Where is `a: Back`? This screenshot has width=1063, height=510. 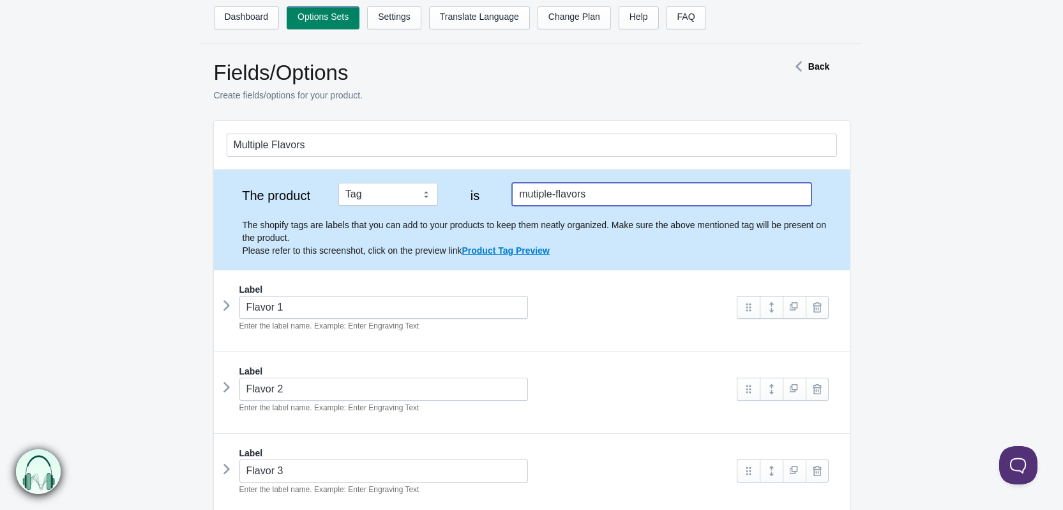
a: Back is located at coordinates (809, 66).